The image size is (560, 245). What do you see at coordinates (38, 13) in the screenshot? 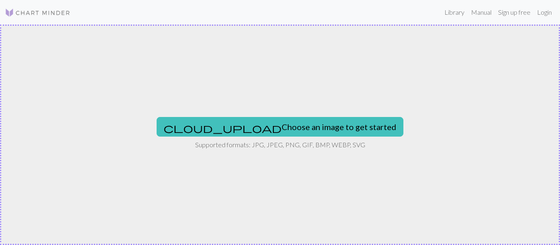
I see `img: Logo` at bounding box center [38, 13].